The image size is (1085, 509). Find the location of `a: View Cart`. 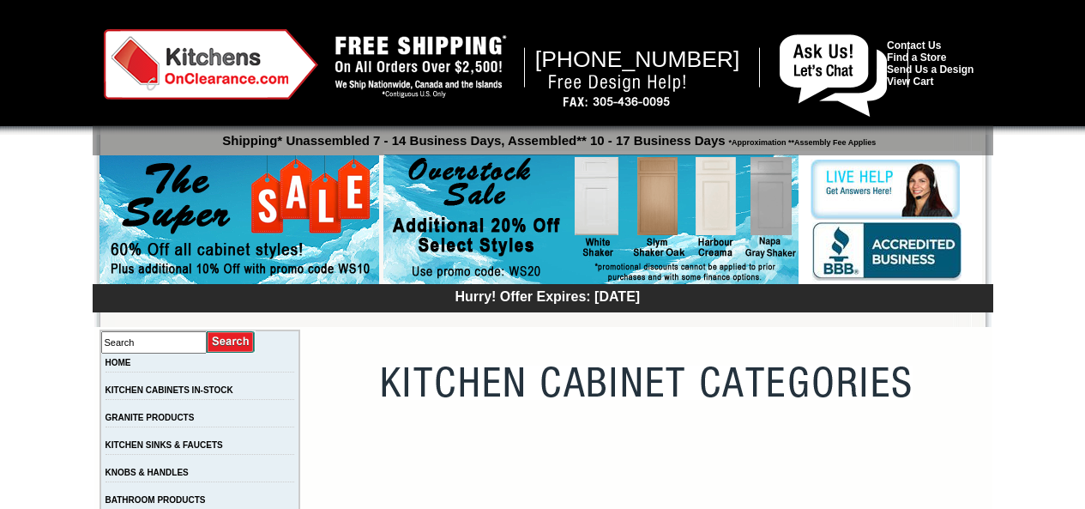

a: View Cart is located at coordinates (910, 81).